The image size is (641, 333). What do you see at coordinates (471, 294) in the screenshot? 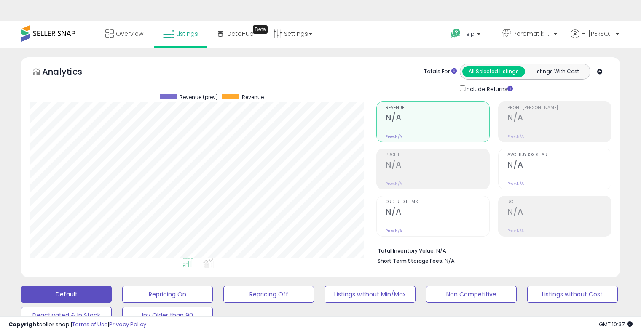
I see `button: Non Competitive` at bounding box center [471, 294].